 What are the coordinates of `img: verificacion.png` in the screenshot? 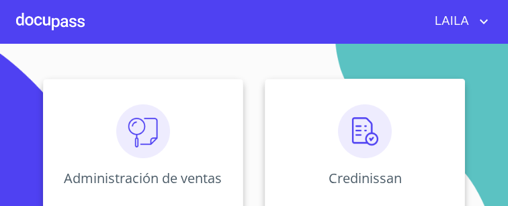 It's located at (365, 131).